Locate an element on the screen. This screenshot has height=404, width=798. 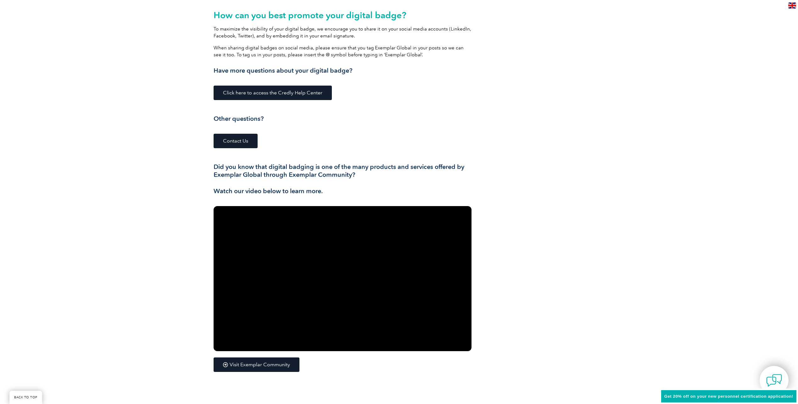
h2: How can you best promote your digital badge? is located at coordinates (343, 15).